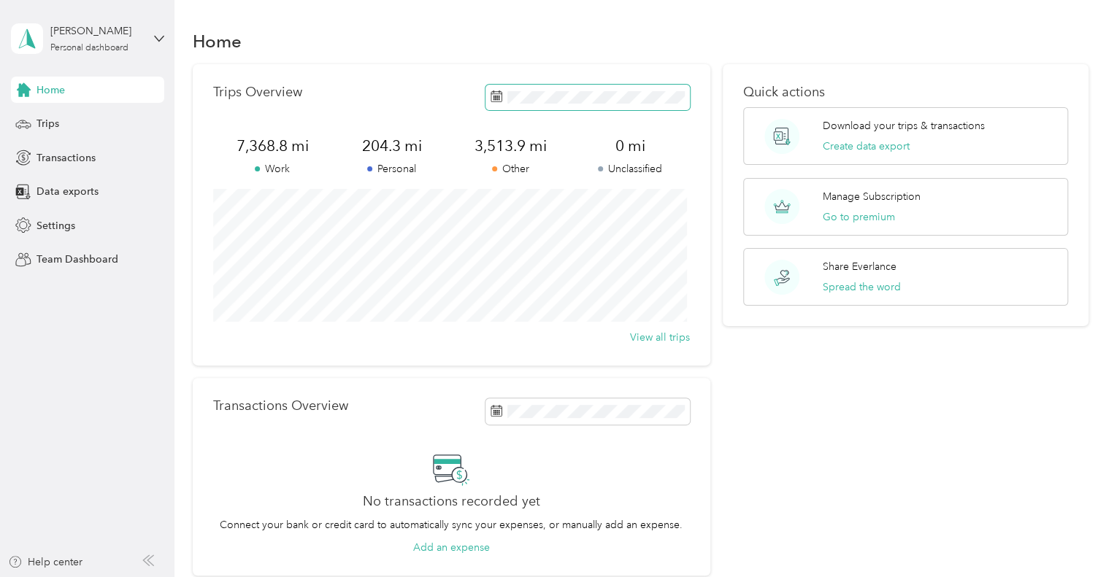 This screenshot has width=1114, height=577. What do you see at coordinates (451, 525) in the screenshot?
I see `p: Connect your bank or credit card to automatically sync your expenses, or manually add an expense.` at bounding box center [451, 525].